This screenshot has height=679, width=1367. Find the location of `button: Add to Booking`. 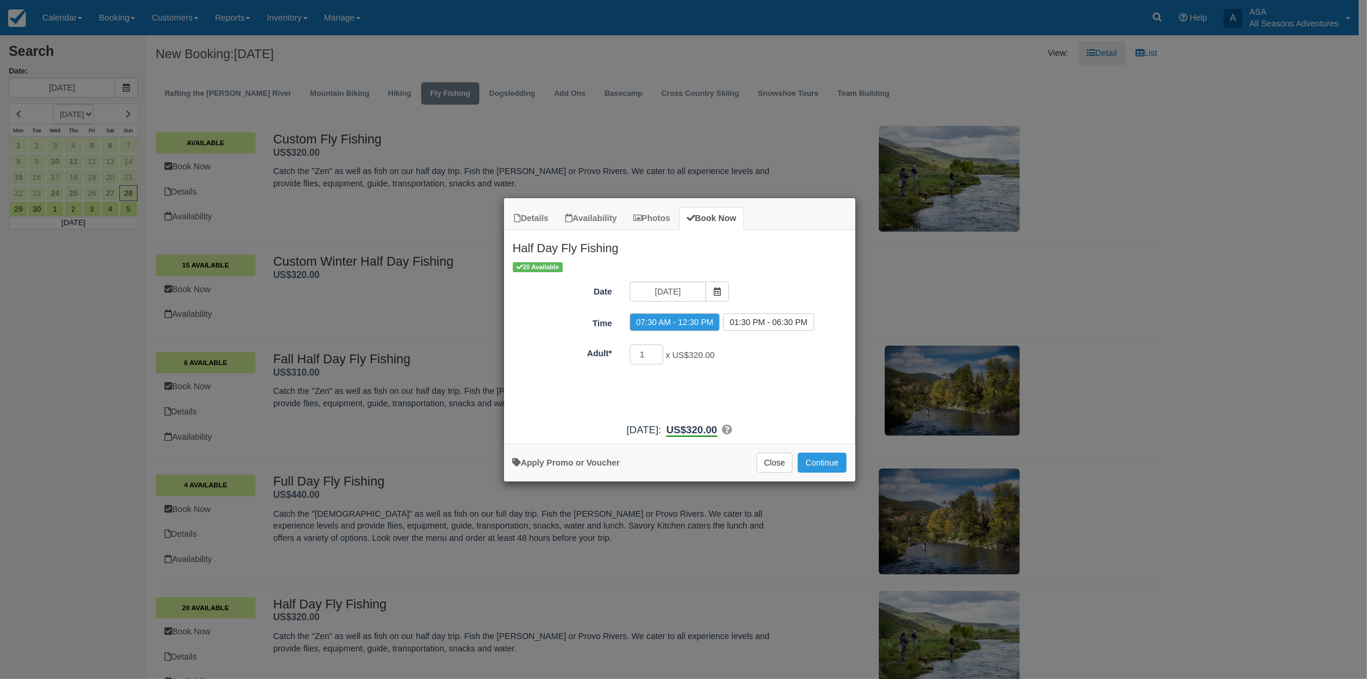

button: Add to Booking is located at coordinates (822, 462).